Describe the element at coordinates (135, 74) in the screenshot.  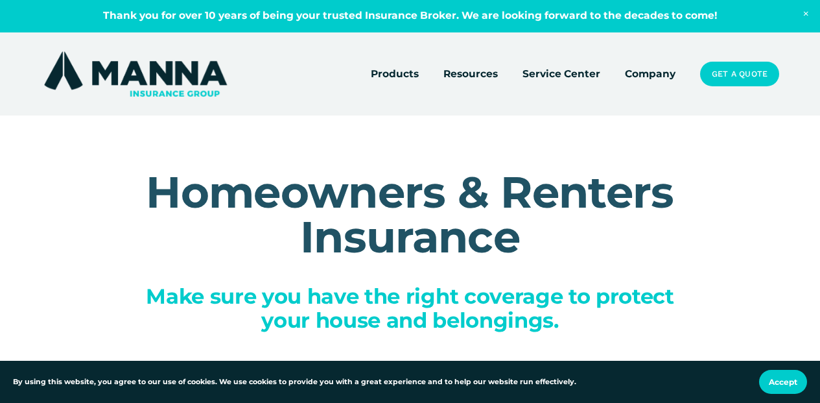
I see `img: Manna Insurance Group` at that location.